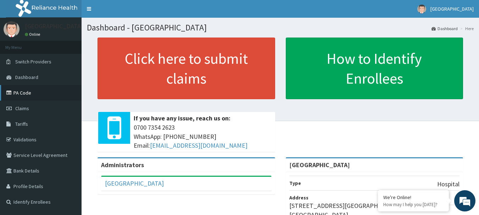 The width and height of the screenshot is (479, 215). What do you see at coordinates (466, 28) in the screenshot?
I see `li: Here` at bounding box center [466, 28].